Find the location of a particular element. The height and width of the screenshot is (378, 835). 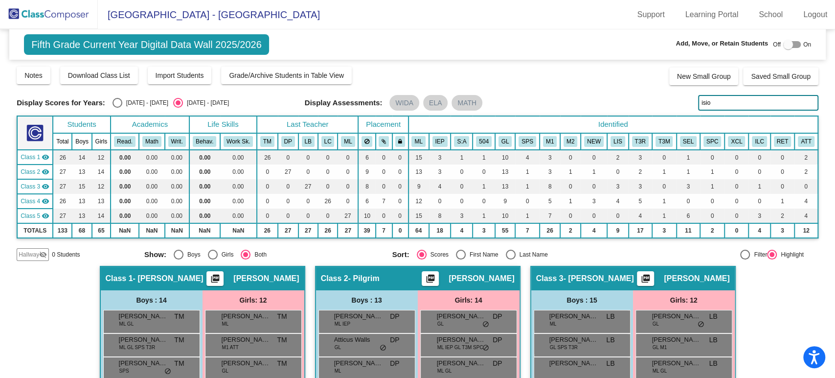

button: DP is located at coordinates (288, 141).